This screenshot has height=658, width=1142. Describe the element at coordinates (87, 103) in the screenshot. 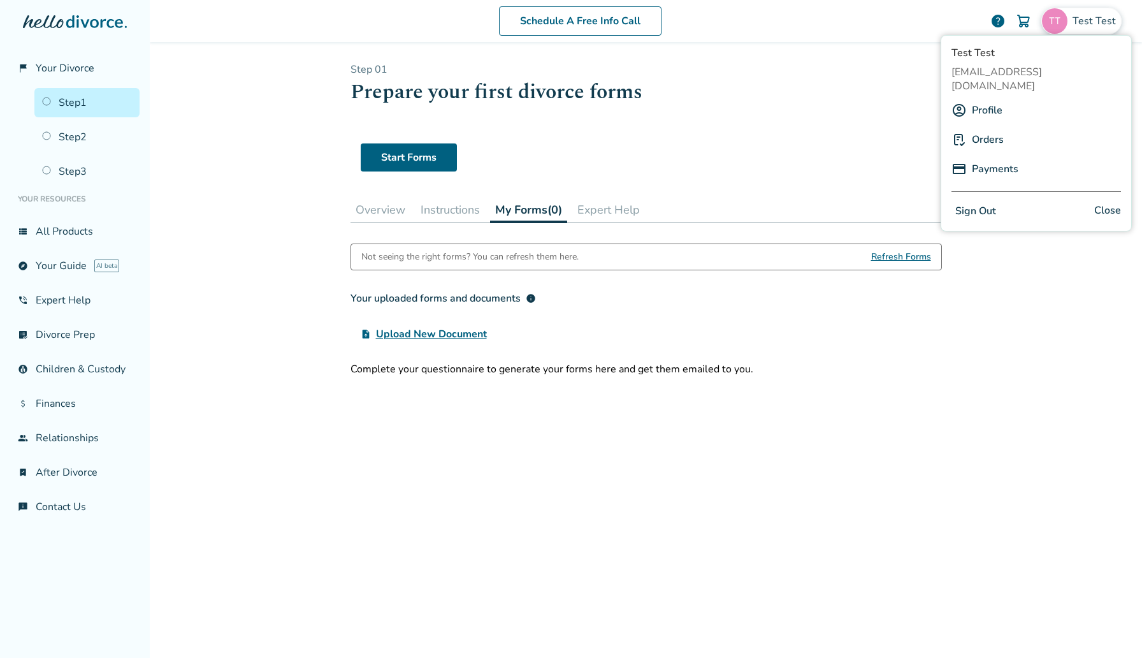

I see `a: Step1` at that location.